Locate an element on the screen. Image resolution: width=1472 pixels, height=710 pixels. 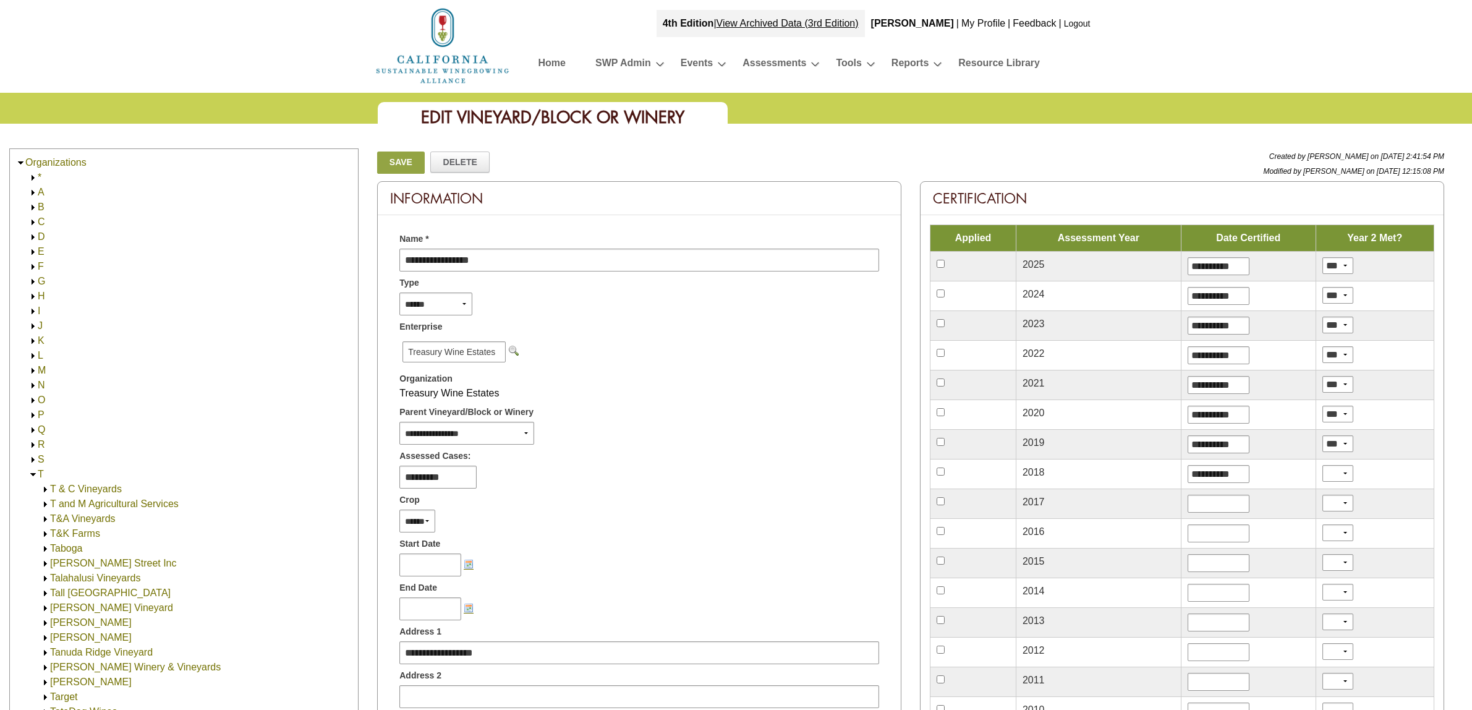
a: Reports is located at coordinates (910, 65).